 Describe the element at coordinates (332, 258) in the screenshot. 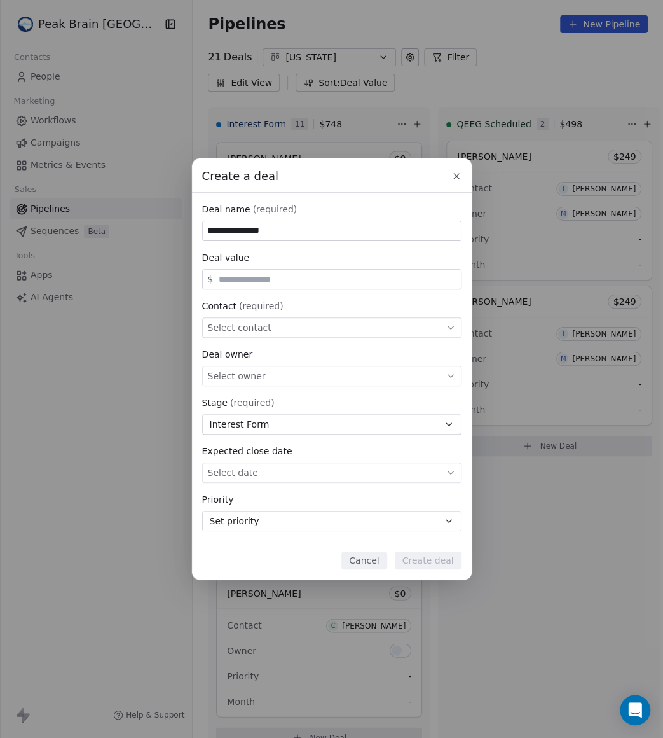

I see `div: Deal value` at that location.